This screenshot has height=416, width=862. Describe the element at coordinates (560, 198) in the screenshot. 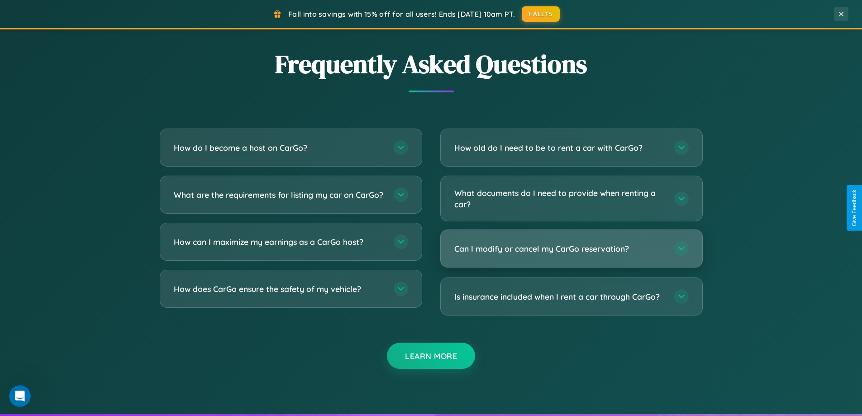

I see `h3: What documents do I need to provide when renting a car?` at that location.